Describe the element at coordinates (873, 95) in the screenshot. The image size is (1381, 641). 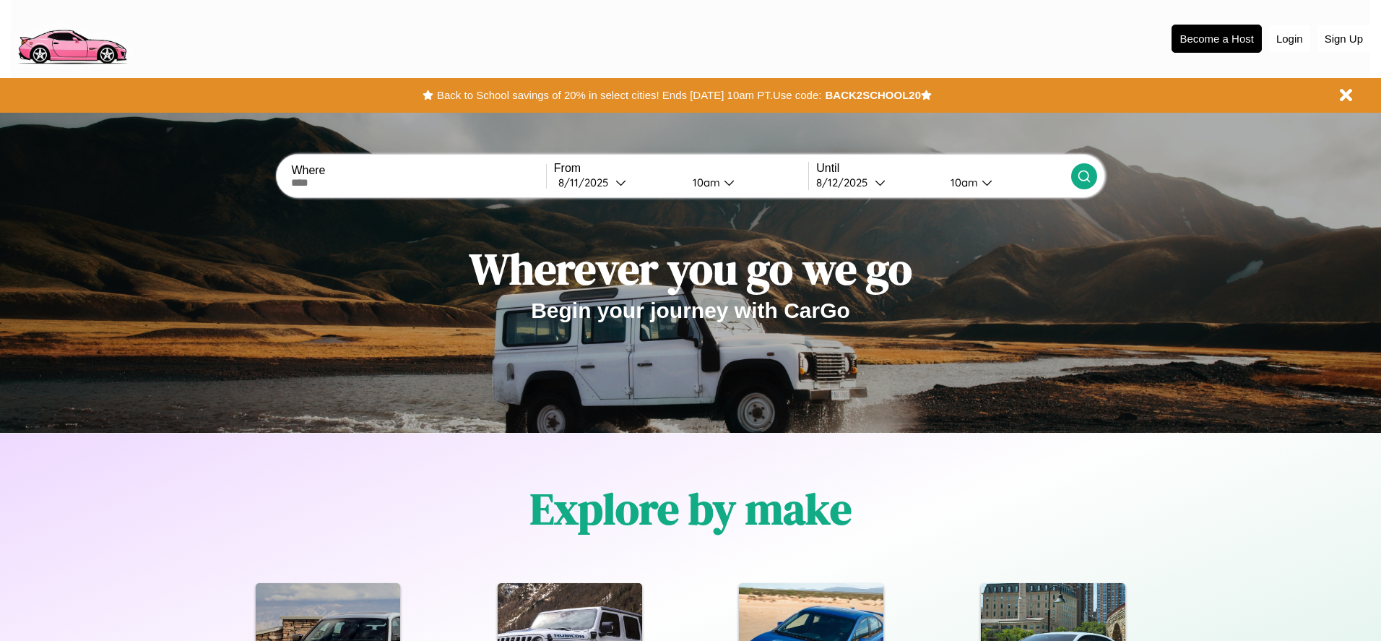
I see `b: BACK2SCHOOL20` at that location.